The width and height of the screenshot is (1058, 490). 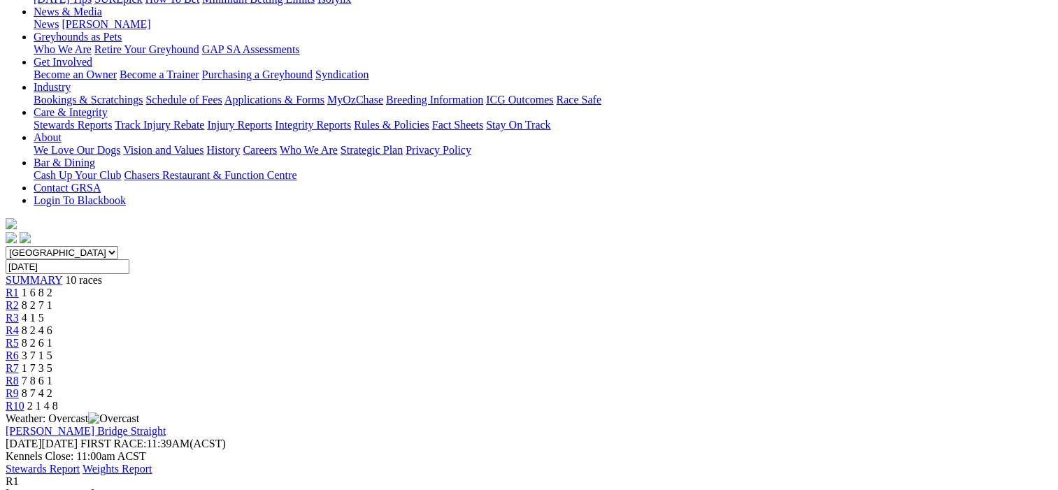 I want to click on a: Vision and Values, so click(x=163, y=150).